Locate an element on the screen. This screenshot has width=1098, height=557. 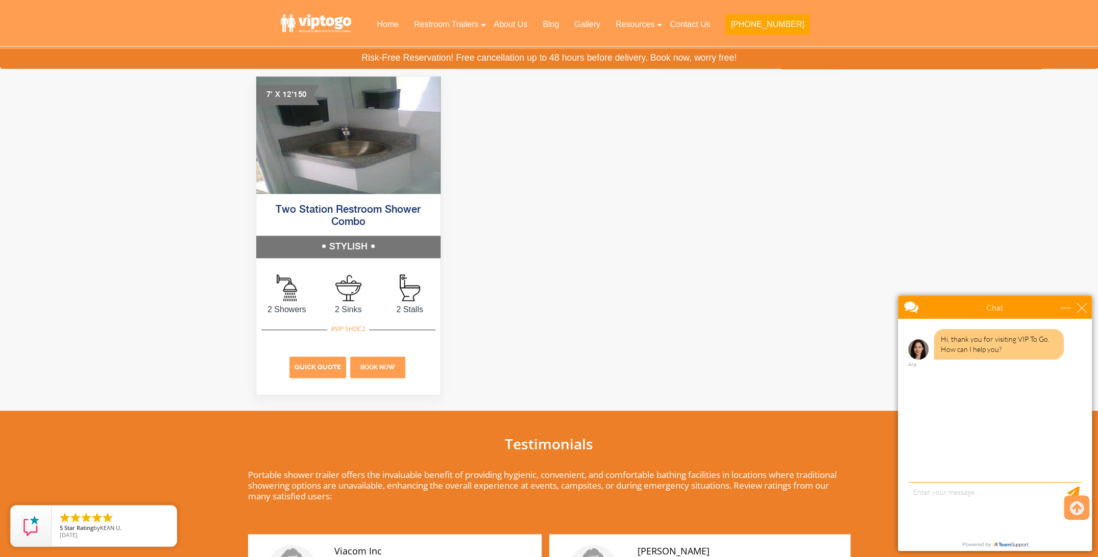
a: Contact Us is located at coordinates (689, 24).